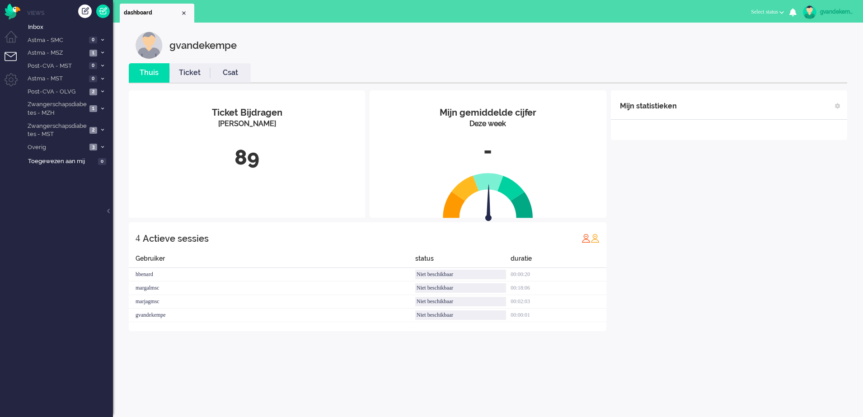 The height and width of the screenshot is (417, 863). What do you see at coordinates (14, 41) in the screenshot?
I see `li: Dashboard menu` at bounding box center [14, 41].